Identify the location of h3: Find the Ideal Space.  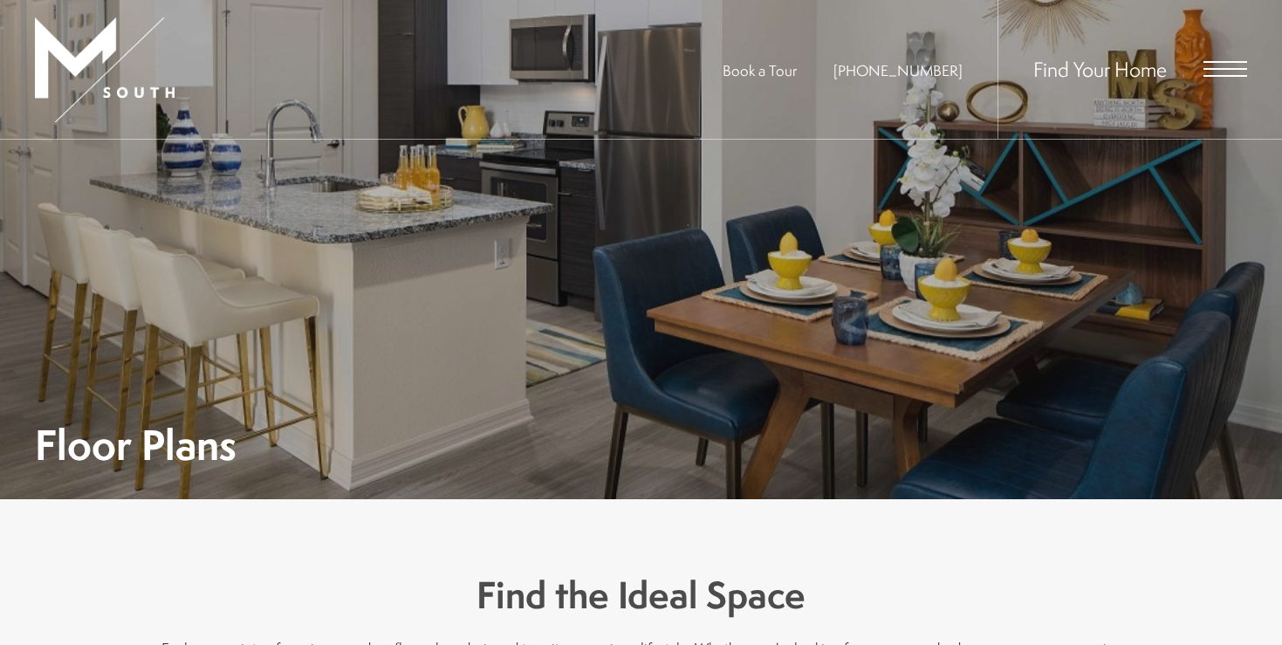
(641, 595).